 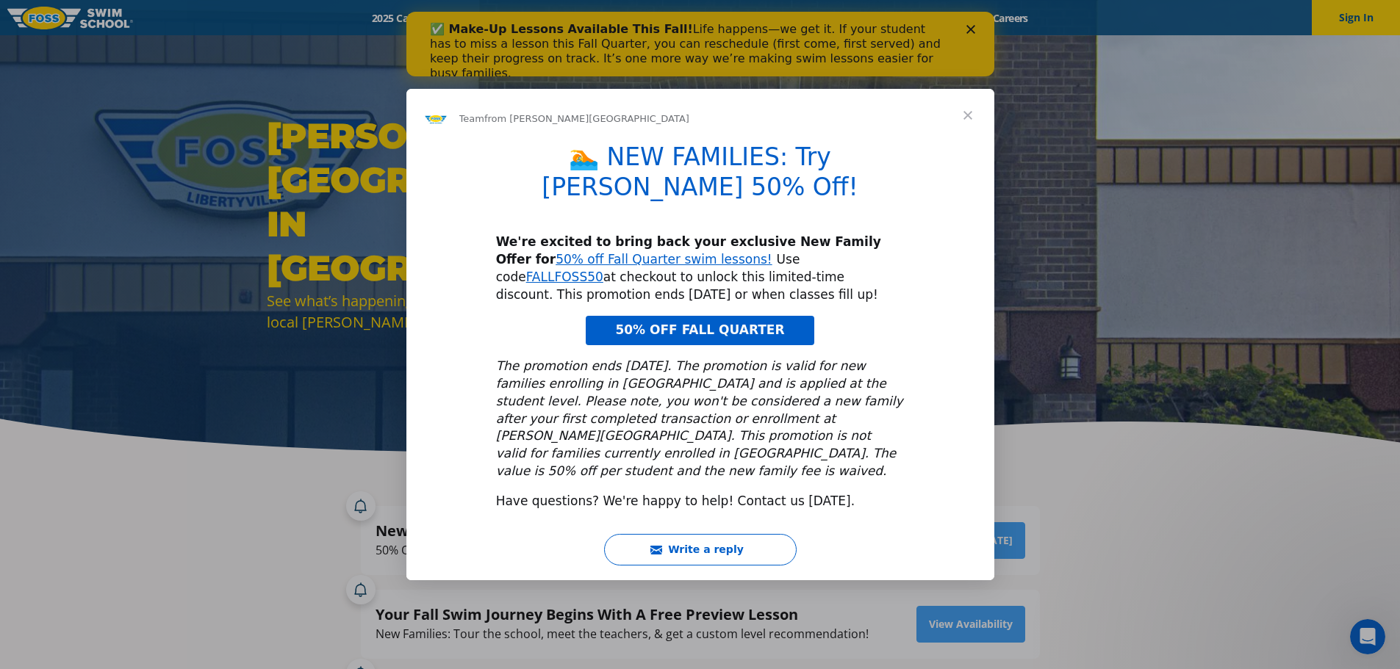 What do you see at coordinates (472, 118) in the screenshot?
I see `span: Team` at bounding box center [472, 118].